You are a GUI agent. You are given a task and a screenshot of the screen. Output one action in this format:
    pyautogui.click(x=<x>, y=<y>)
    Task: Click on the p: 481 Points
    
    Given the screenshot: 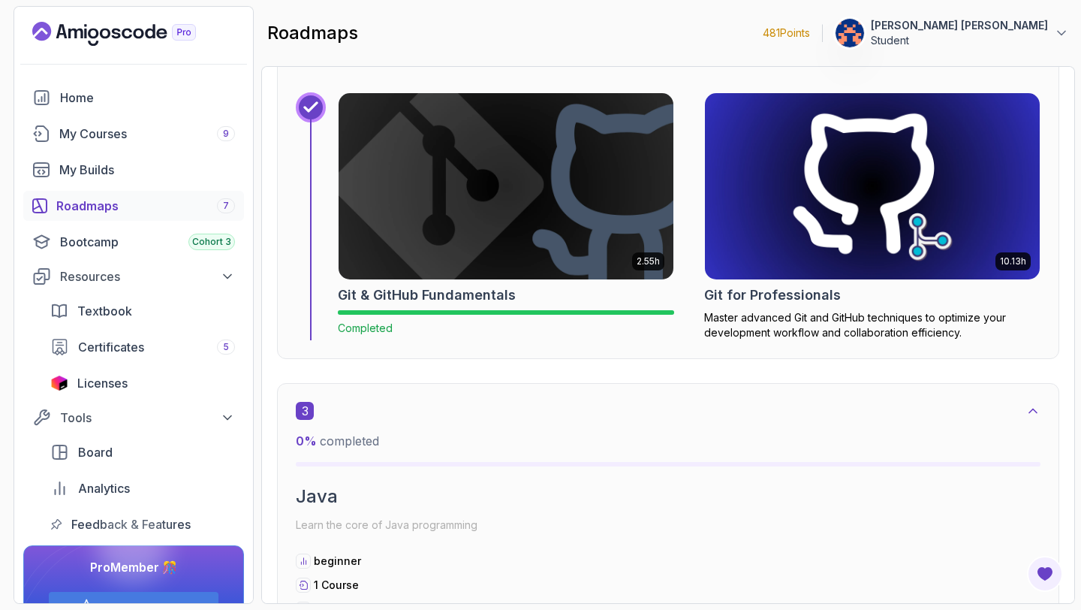 What is the action you would take?
    pyautogui.click(x=786, y=33)
    